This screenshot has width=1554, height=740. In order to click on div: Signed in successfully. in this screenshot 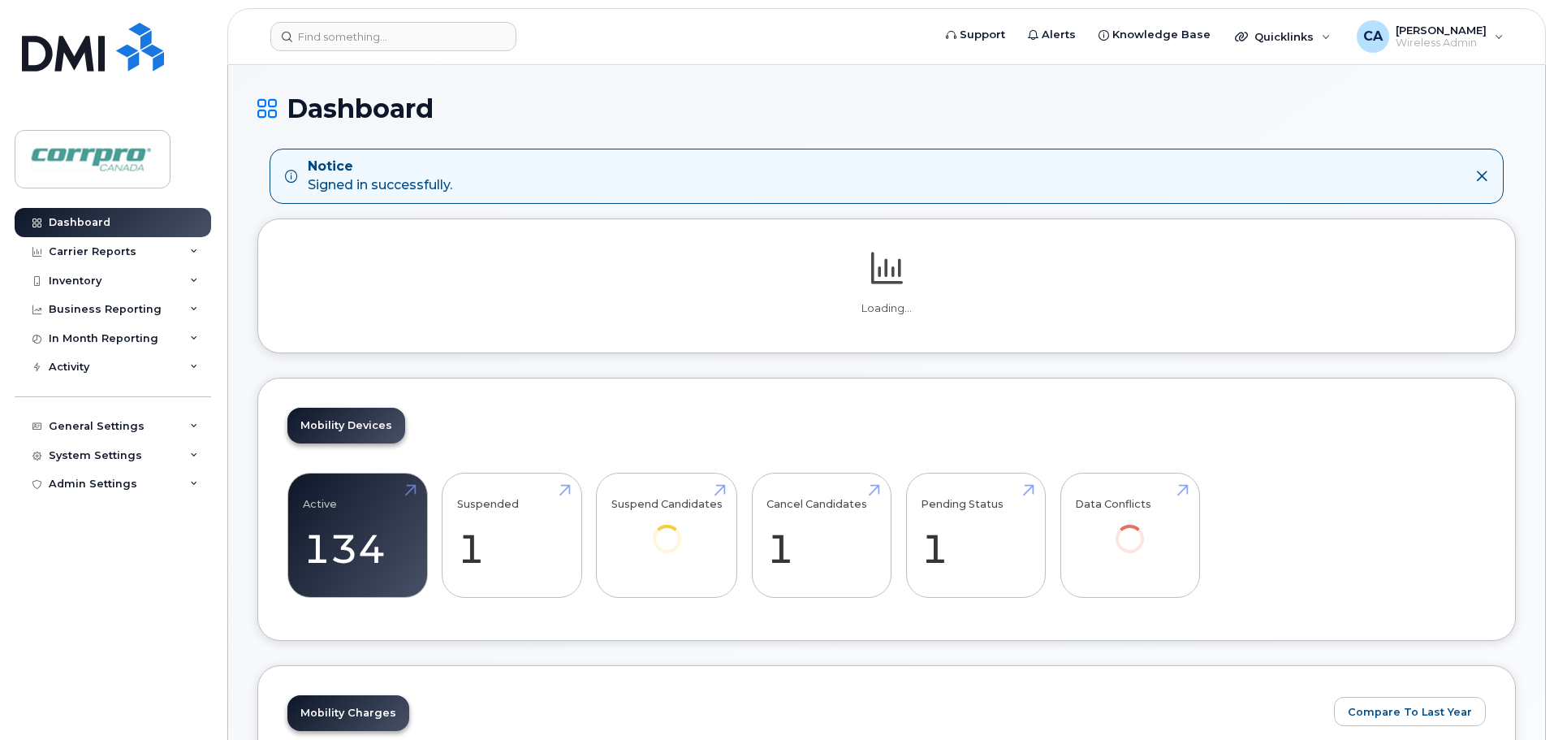, I will do `click(380, 176)`.